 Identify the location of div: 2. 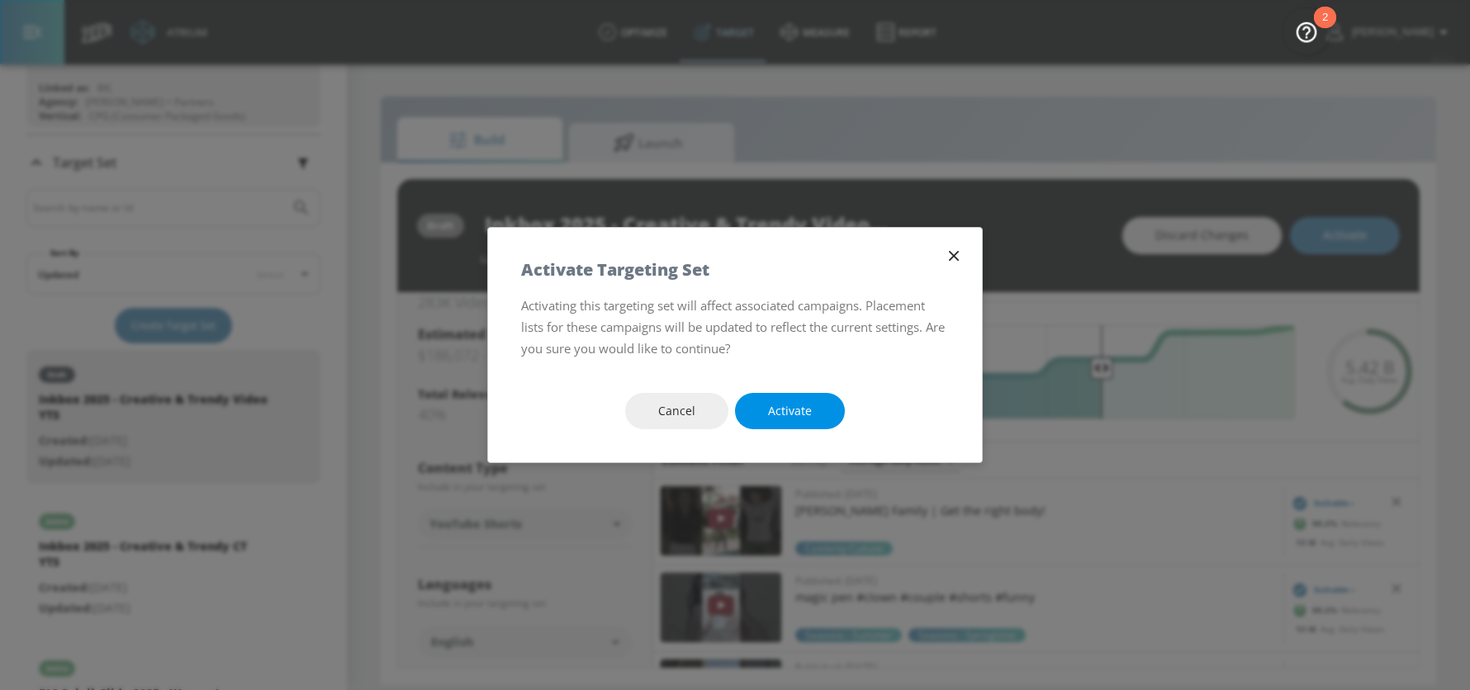
(1324, 28).